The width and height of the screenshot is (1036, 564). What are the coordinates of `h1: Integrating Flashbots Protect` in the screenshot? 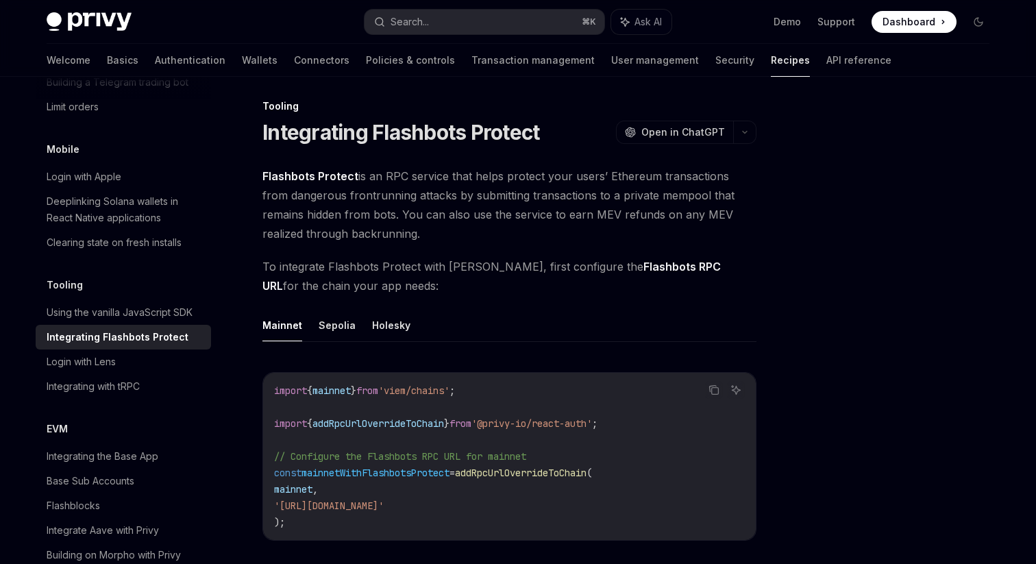 It's located at (401, 132).